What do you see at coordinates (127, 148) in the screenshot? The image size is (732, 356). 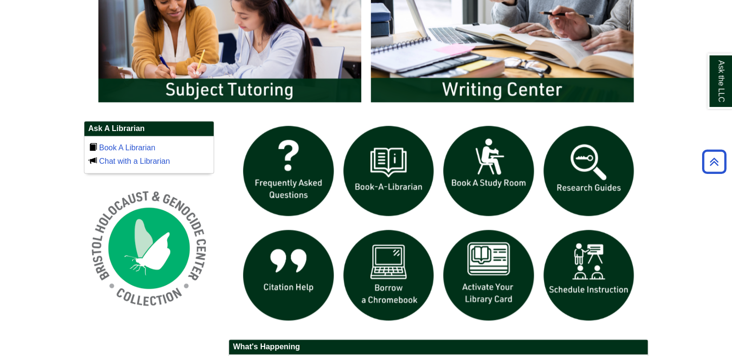 I see `a: Book A Librarian` at bounding box center [127, 148].